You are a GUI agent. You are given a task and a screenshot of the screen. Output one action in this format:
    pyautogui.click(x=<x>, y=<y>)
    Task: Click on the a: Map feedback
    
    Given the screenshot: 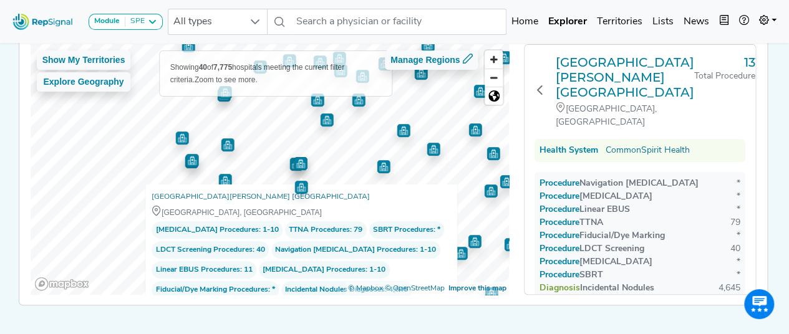 What is the action you would take?
    pyautogui.click(x=477, y=289)
    